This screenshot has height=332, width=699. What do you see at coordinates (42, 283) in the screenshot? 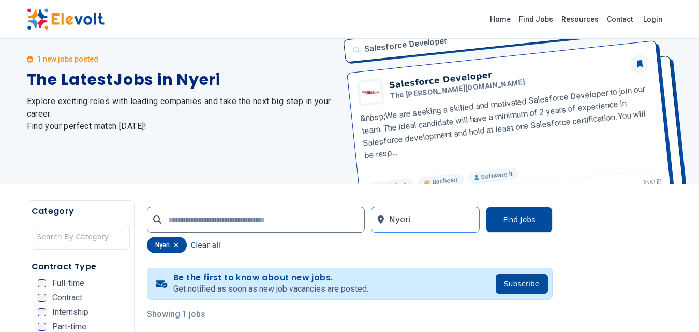
I see `input: Full-time` at bounding box center [42, 283].